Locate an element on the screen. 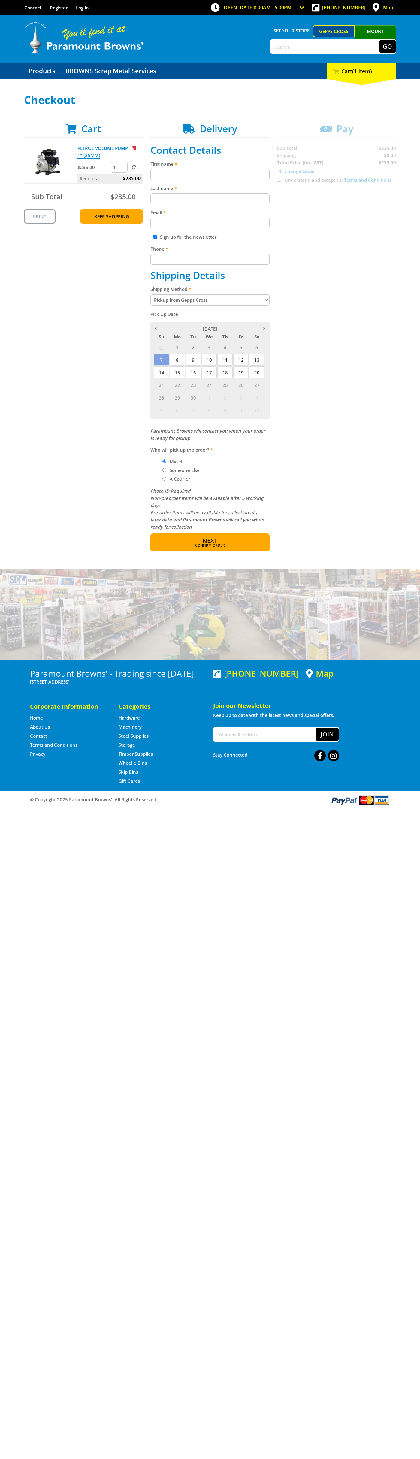 The image size is (420, 1459). a: Log in is located at coordinates (82, 8).